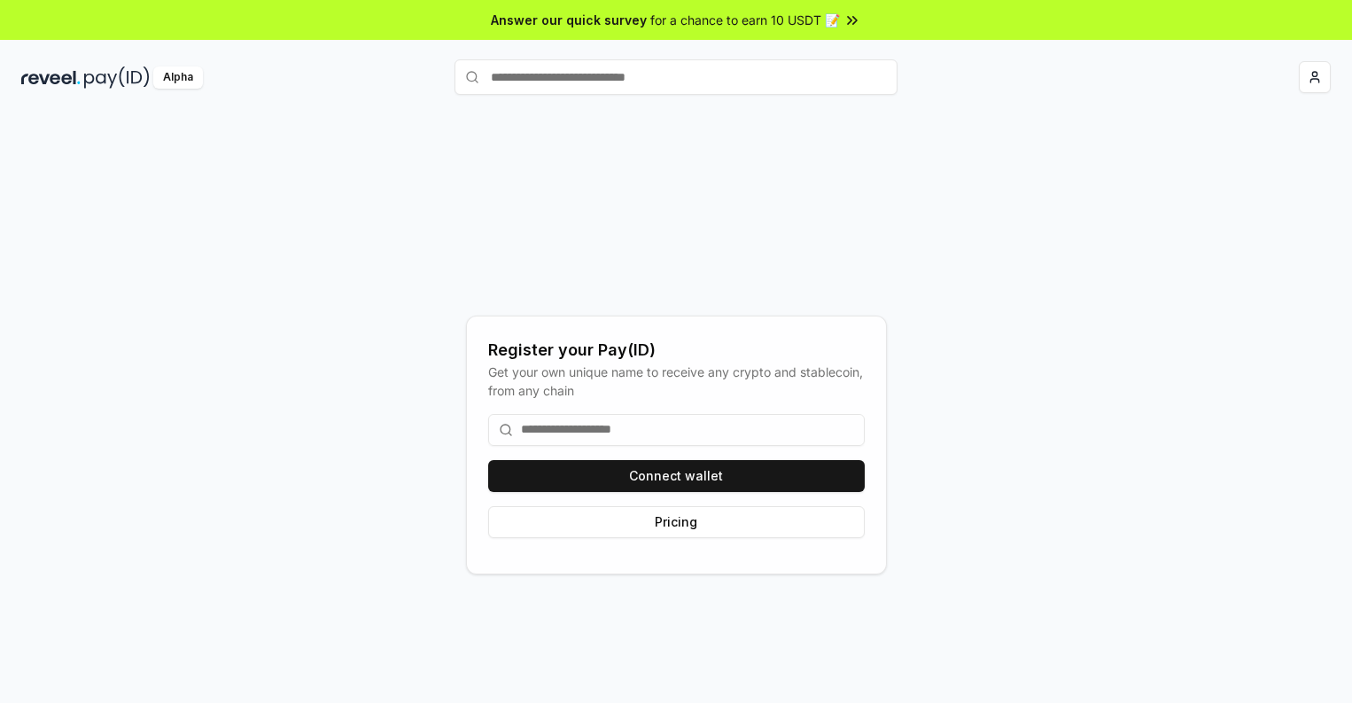 This screenshot has width=1352, height=703. I want to click on div: Get your own unique name to receive any crypto and stablecoin, from any chain, so click(676, 381).